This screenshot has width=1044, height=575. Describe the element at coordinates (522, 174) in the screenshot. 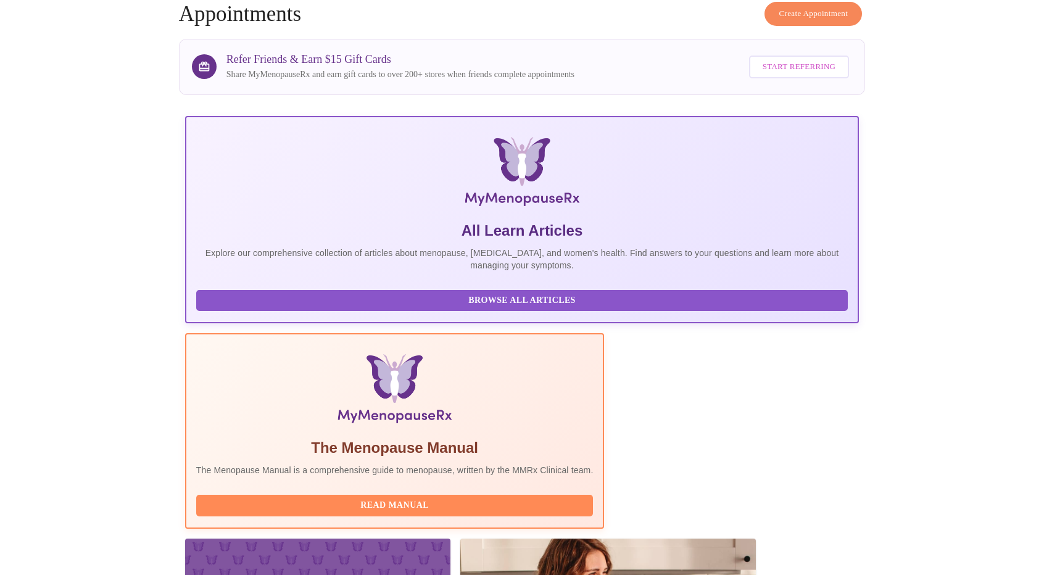

I see `img: MyMenopauseRx Logo` at that location.